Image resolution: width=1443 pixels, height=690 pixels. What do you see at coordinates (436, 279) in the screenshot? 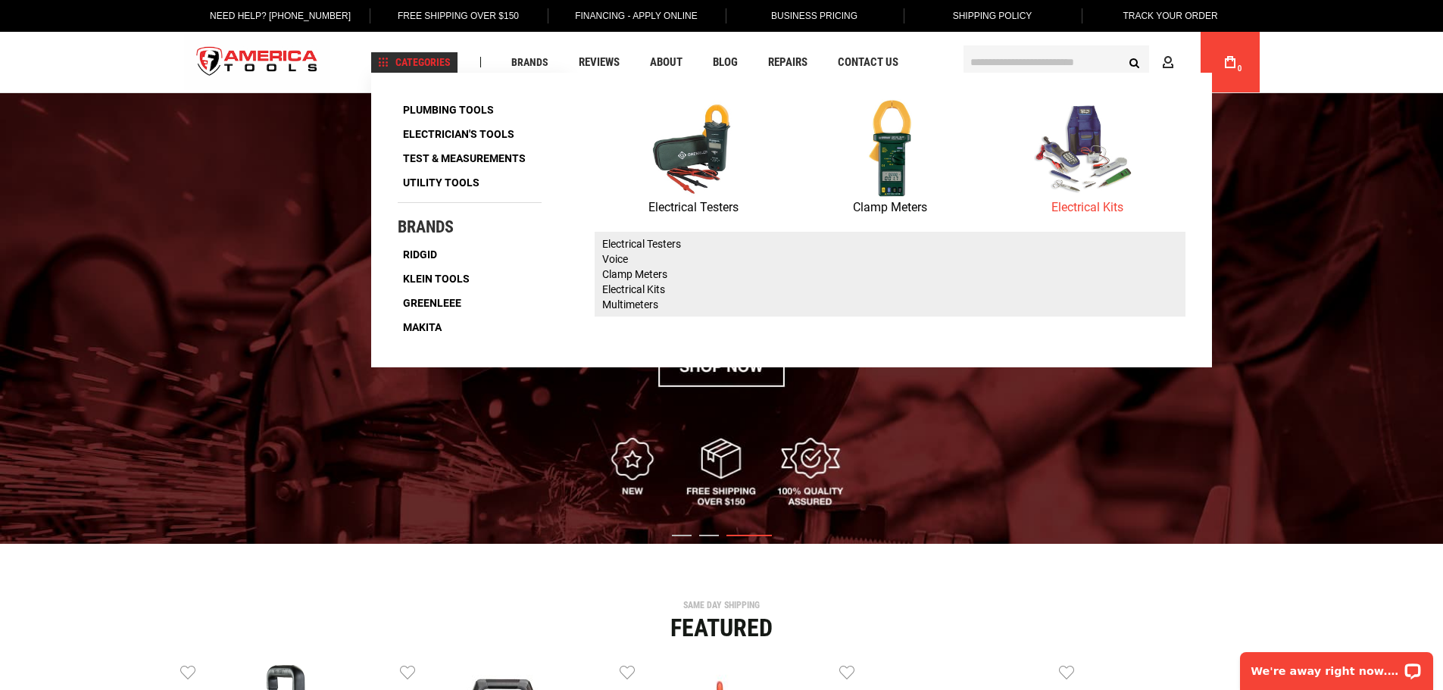
I see `span: Klein Tools` at bounding box center [436, 279].